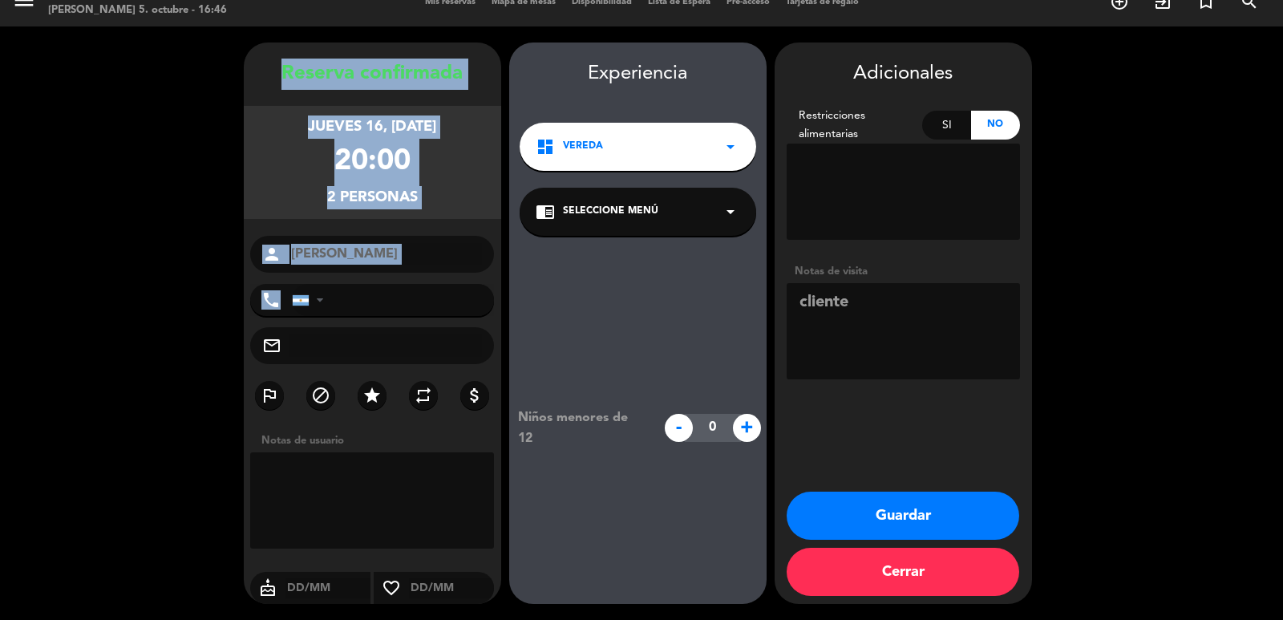  What do you see at coordinates (903, 572) in the screenshot?
I see `button: Cerrar` at bounding box center [903, 572].